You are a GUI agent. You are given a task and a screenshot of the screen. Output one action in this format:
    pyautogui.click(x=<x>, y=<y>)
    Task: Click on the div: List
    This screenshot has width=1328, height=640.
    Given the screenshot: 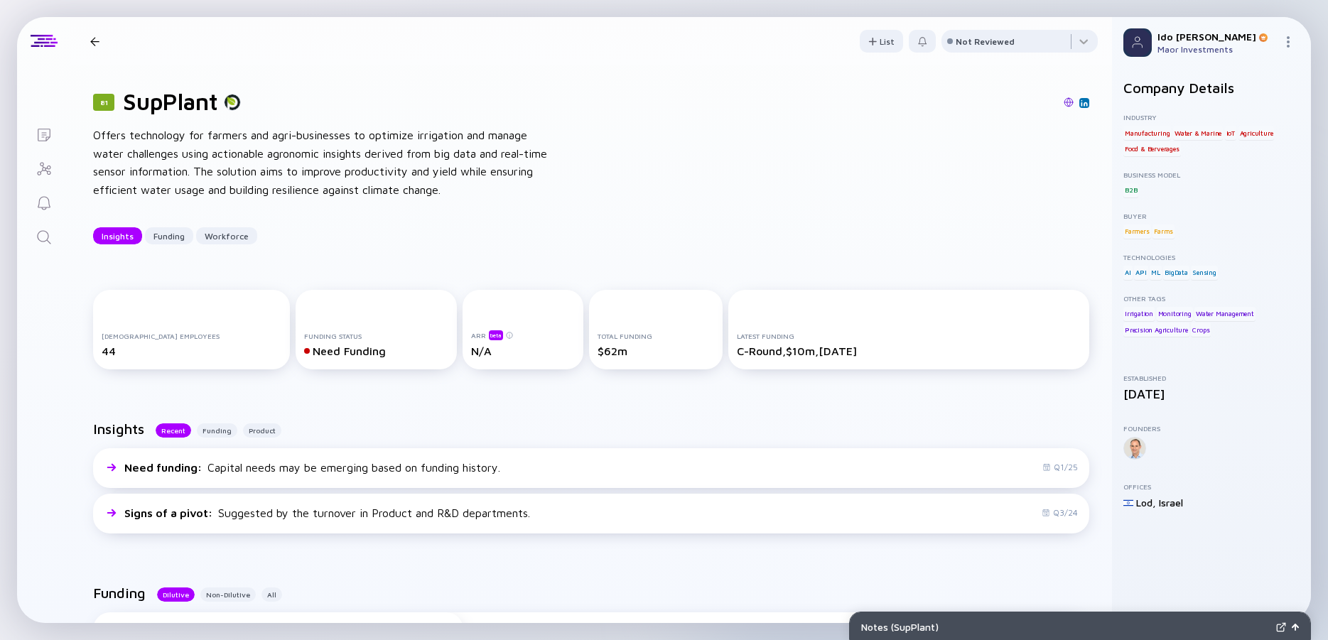 What is the action you would take?
    pyautogui.click(x=881, y=41)
    